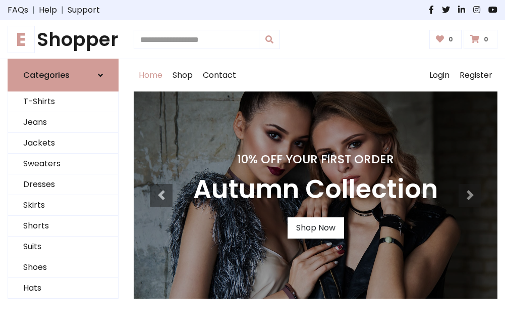 Image resolution: width=505 pixels, height=325 pixels. What do you see at coordinates (316, 228) in the screenshot?
I see `a: Shop Now` at bounding box center [316, 228].